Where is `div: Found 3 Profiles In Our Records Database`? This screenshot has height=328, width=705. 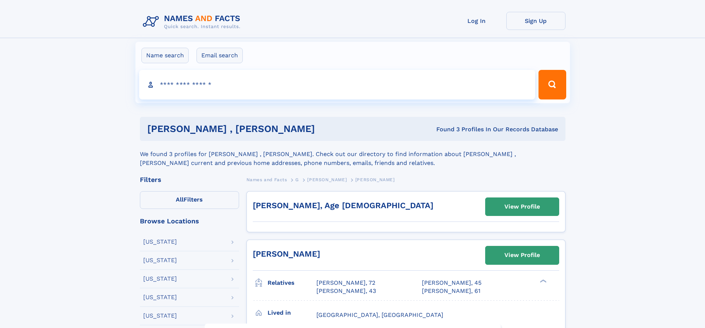
div: Found 3 Profiles In Our Records Database is located at coordinates (467, 129).